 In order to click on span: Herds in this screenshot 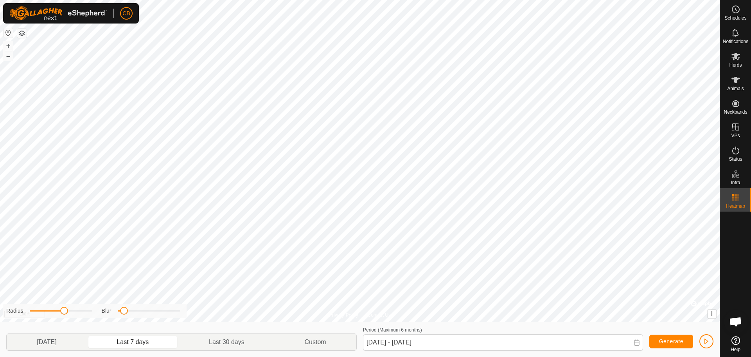, I will do `click(736, 65)`.